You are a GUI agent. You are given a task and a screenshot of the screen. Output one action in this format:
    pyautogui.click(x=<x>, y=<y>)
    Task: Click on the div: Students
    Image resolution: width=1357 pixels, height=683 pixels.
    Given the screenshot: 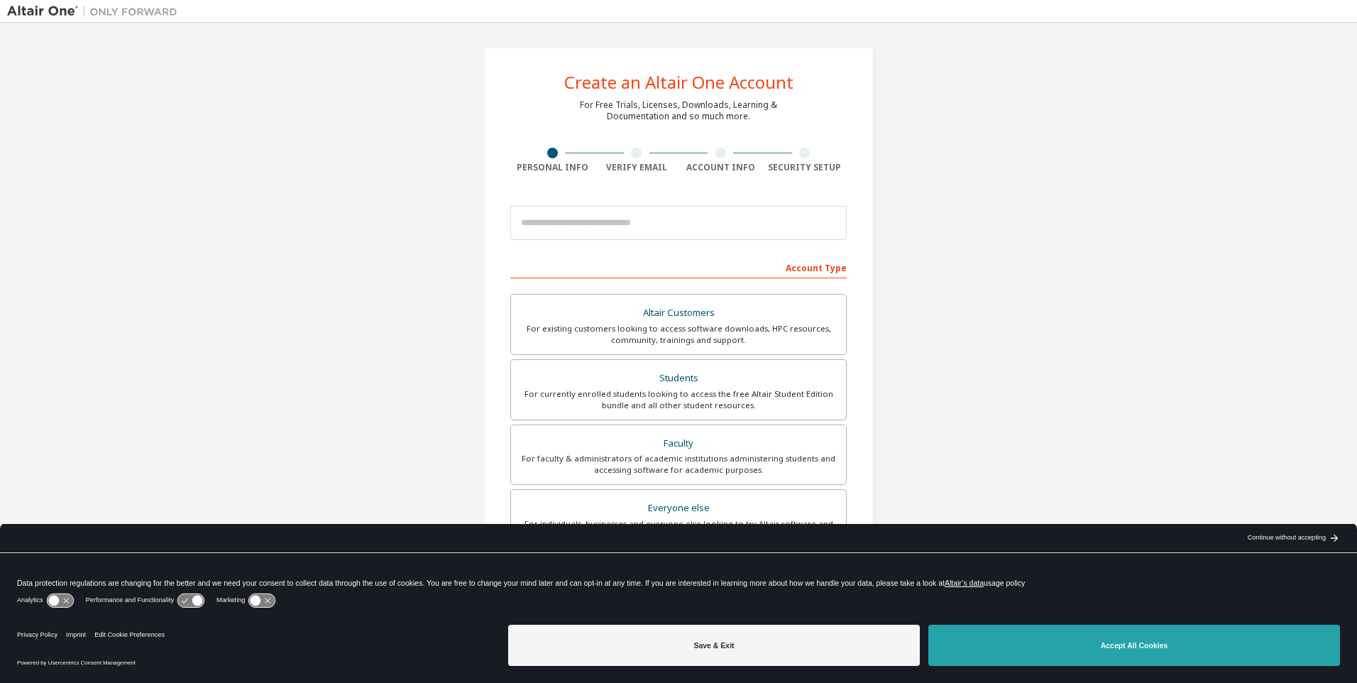 What is the action you would take?
    pyautogui.click(x=679, y=378)
    